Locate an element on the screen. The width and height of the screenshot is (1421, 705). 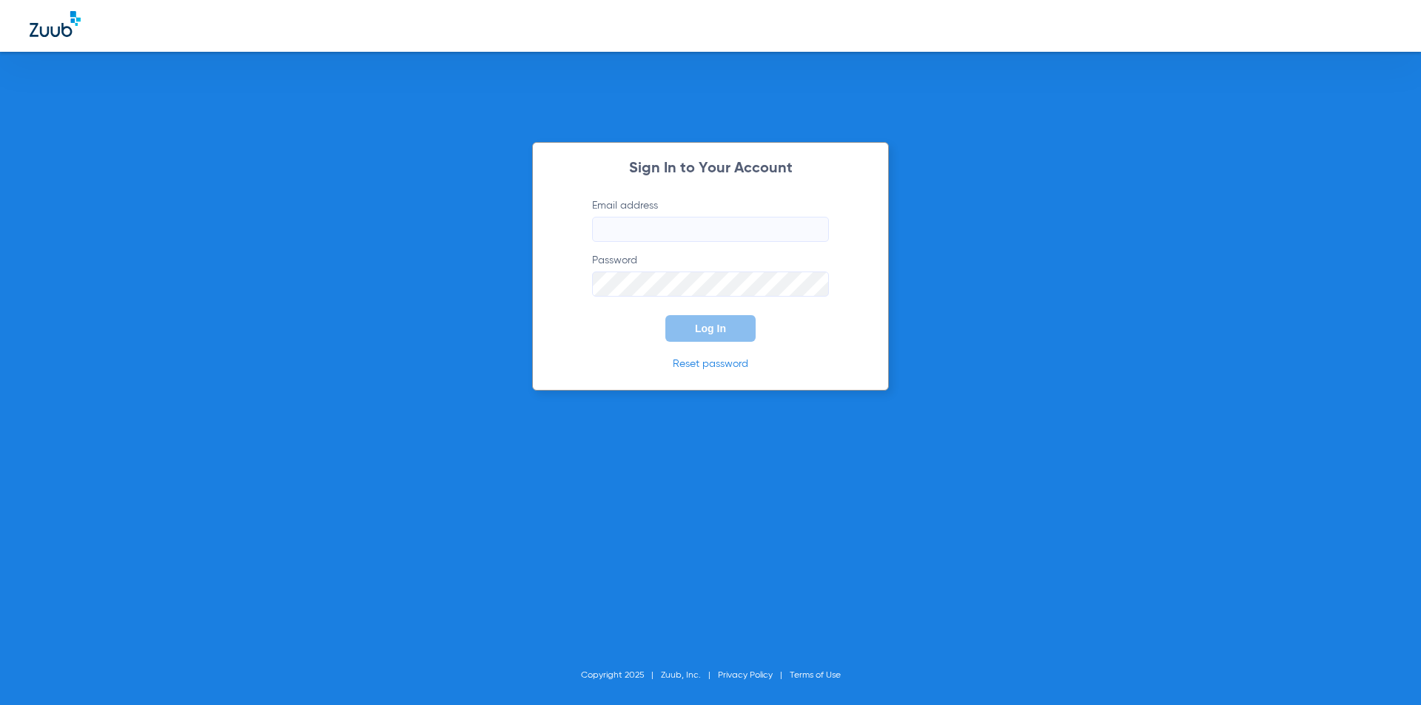
label: Password is located at coordinates (710, 275).